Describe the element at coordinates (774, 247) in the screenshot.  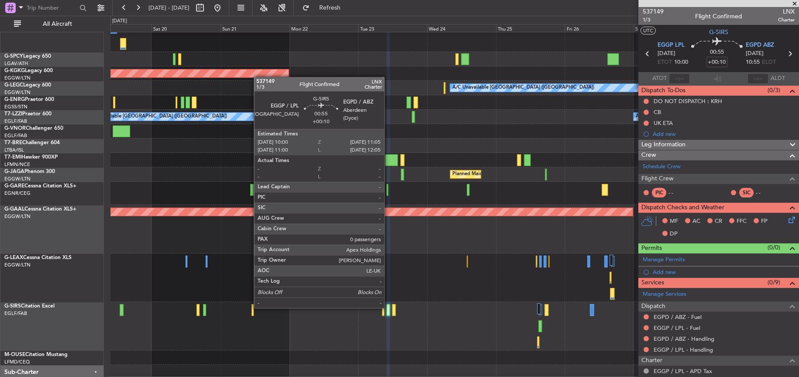
I see `span: (0/0)` at that location.